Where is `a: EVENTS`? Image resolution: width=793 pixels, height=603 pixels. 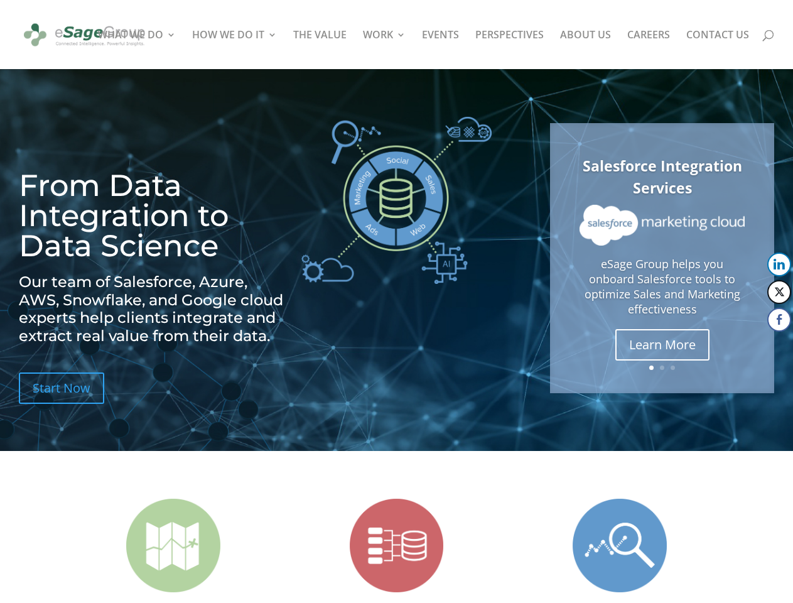
a: EVENTS is located at coordinates (440, 50).